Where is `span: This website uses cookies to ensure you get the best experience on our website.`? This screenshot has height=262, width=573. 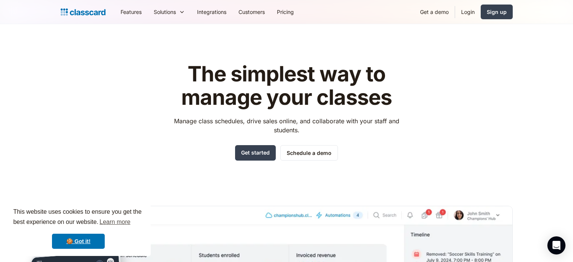 span: This website uses cookies to ensure you get the best experience on our website. is located at coordinates (78, 217).